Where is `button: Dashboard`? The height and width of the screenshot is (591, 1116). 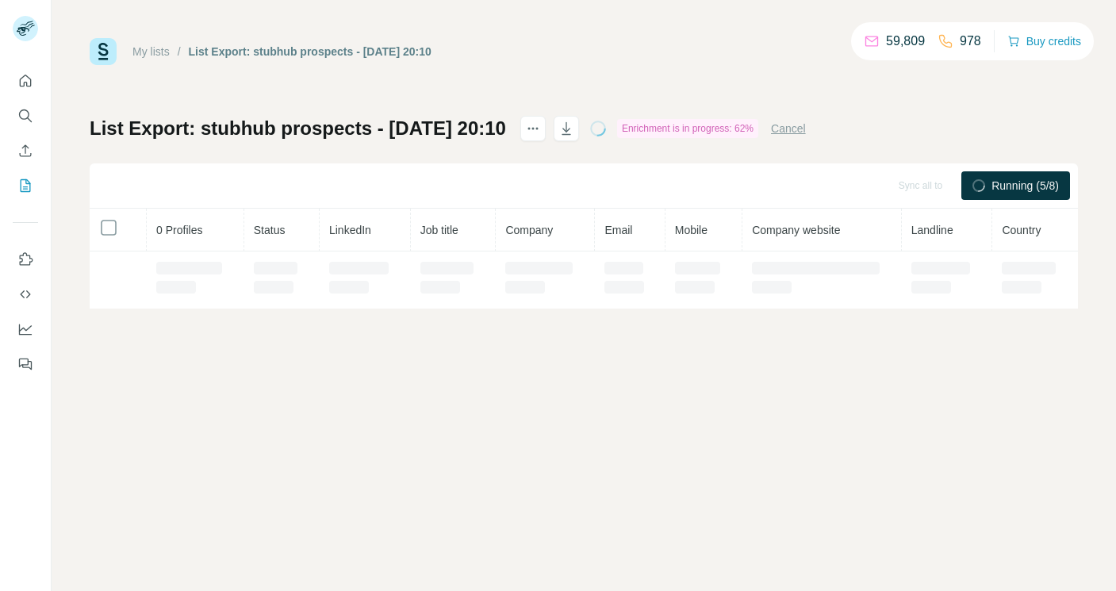 button: Dashboard is located at coordinates (25, 329).